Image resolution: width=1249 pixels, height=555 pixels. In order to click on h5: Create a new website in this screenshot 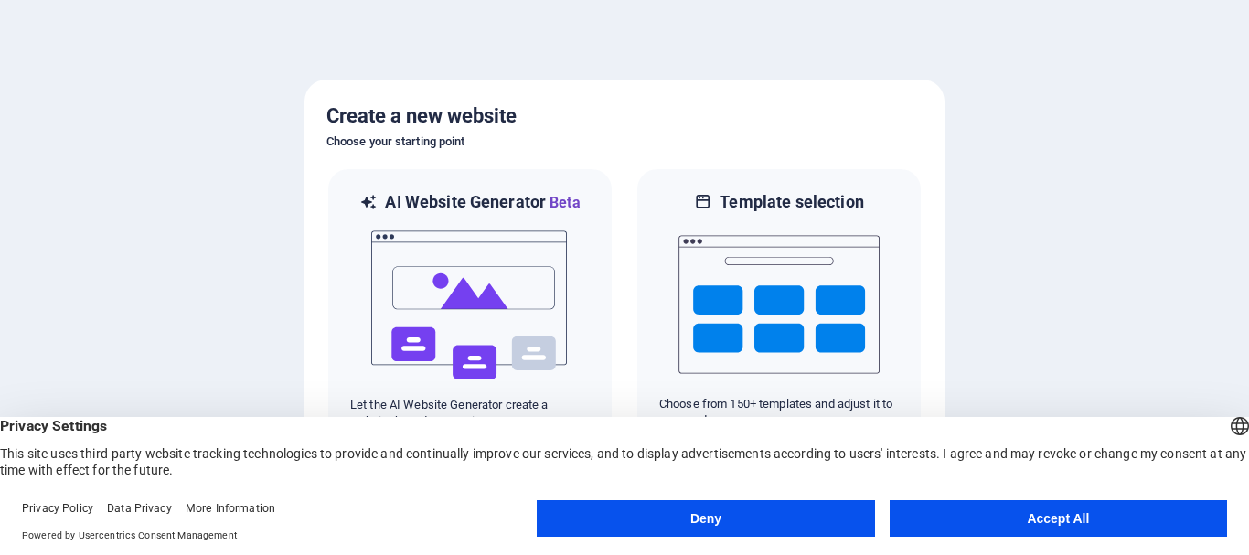, I will do `click(625, 116)`.